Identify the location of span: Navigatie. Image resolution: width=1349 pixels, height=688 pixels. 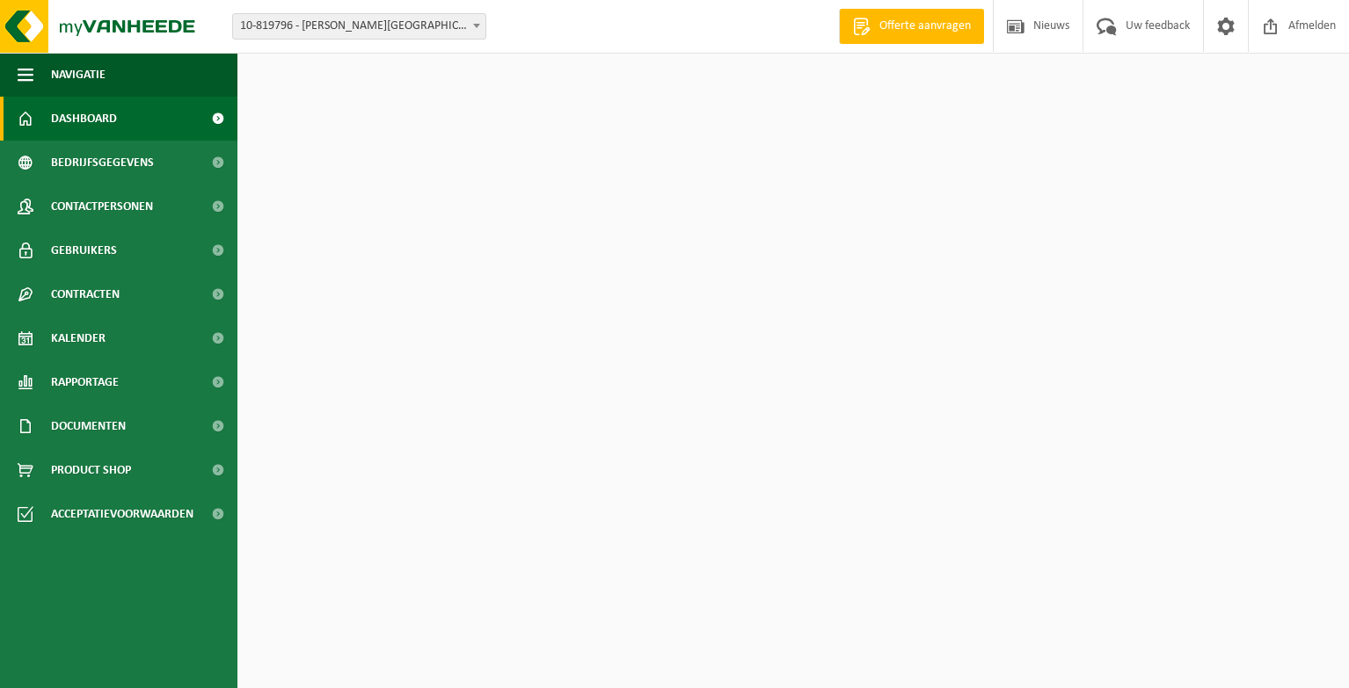
(78, 75).